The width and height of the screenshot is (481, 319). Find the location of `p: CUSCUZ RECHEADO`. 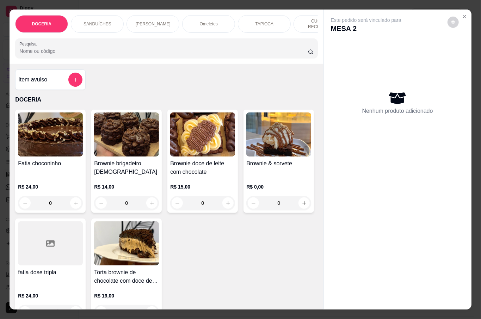

p: CUSCUZ RECHEADO is located at coordinates (320, 24).